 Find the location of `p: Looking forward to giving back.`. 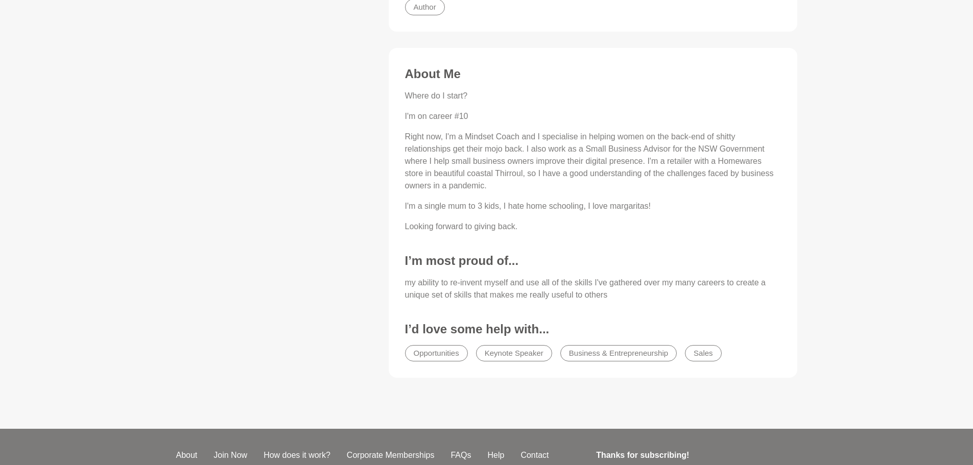

p: Looking forward to giving back. is located at coordinates (593, 227).